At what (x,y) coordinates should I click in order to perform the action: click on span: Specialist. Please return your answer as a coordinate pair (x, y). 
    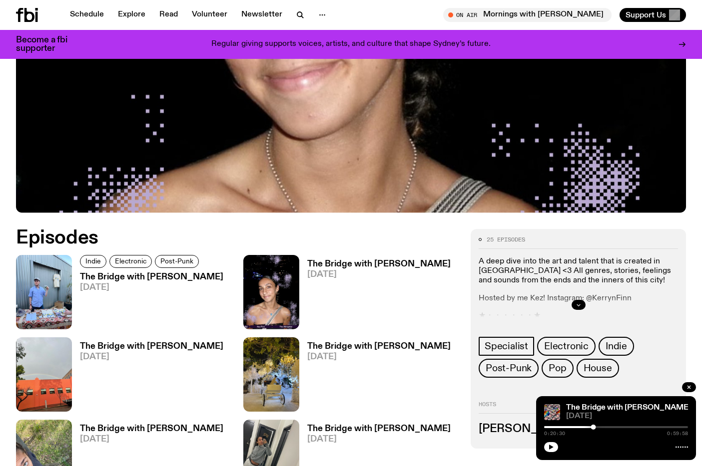
    Looking at the image, I should click on (506, 347).